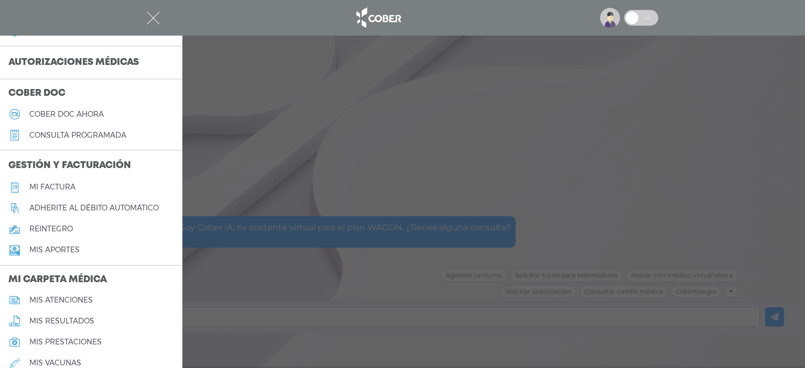 The width and height of the screenshot is (805, 368). What do you see at coordinates (94, 208) in the screenshot?
I see `h5: Adherite al débito automático` at bounding box center [94, 208].